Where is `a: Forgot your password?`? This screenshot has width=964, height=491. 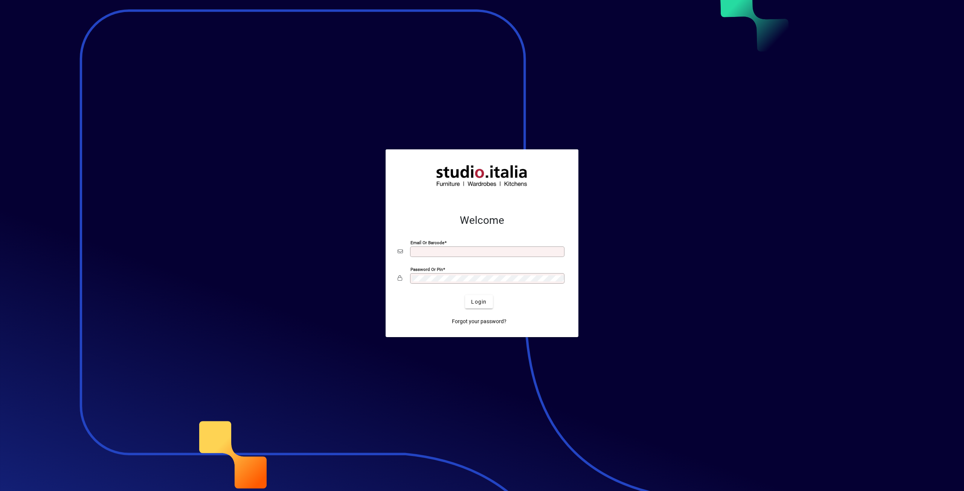
a: Forgot your password? is located at coordinates (479, 321).